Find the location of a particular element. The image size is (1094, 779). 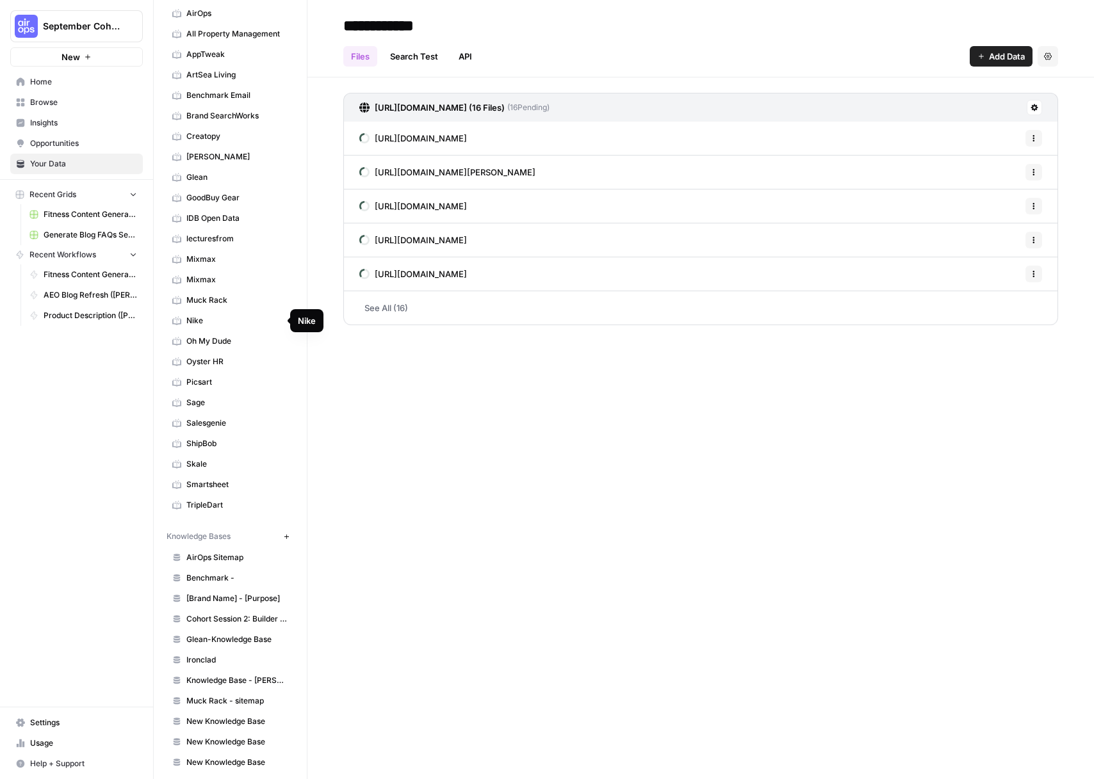

a: Muck Rack - sitemap is located at coordinates (230, 701).